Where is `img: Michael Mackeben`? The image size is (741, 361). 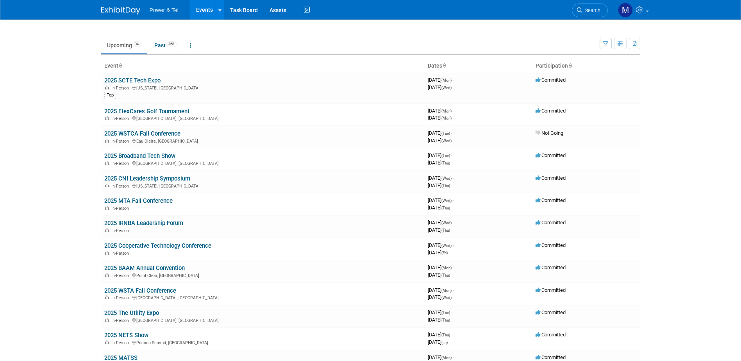 img: Michael Mackeben is located at coordinates (625, 10).